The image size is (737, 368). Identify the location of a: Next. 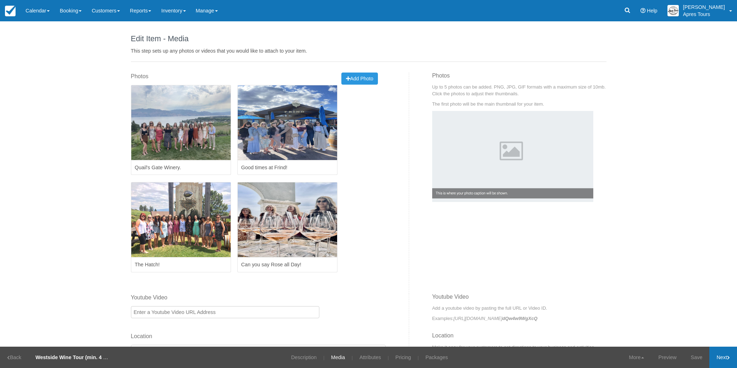
(724, 357).